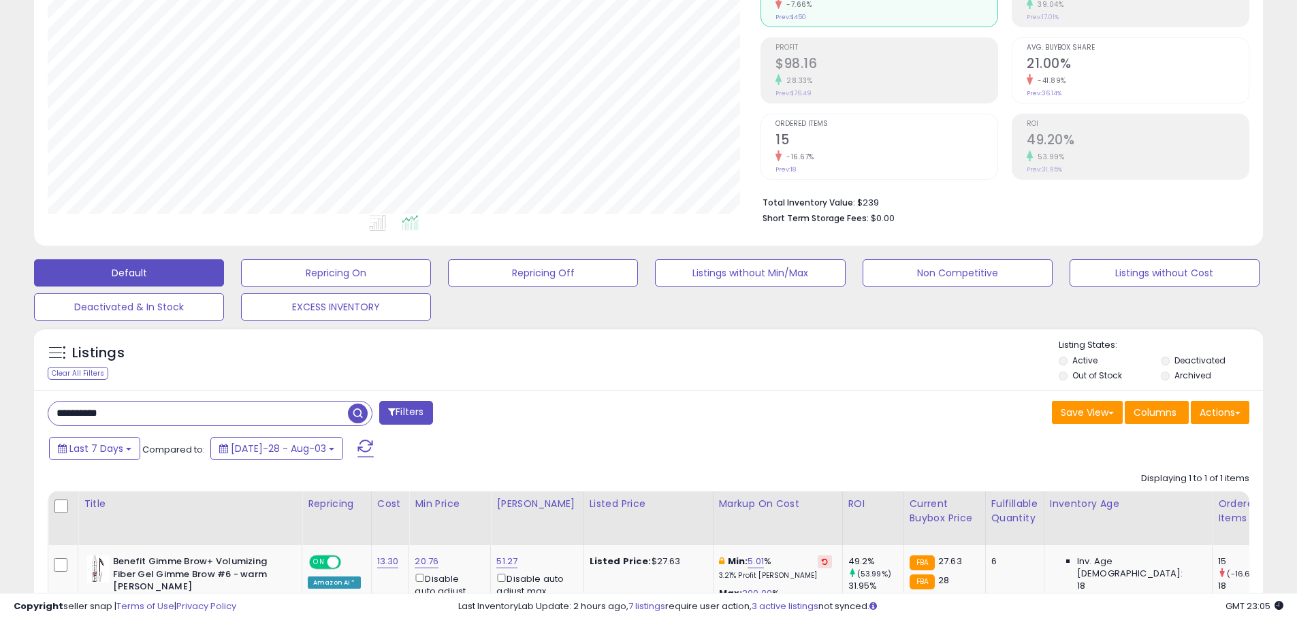 Image resolution: width=1297 pixels, height=620 pixels. Describe the element at coordinates (1243, 511) in the screenshot. I see `div: Ordered Items` at that location.